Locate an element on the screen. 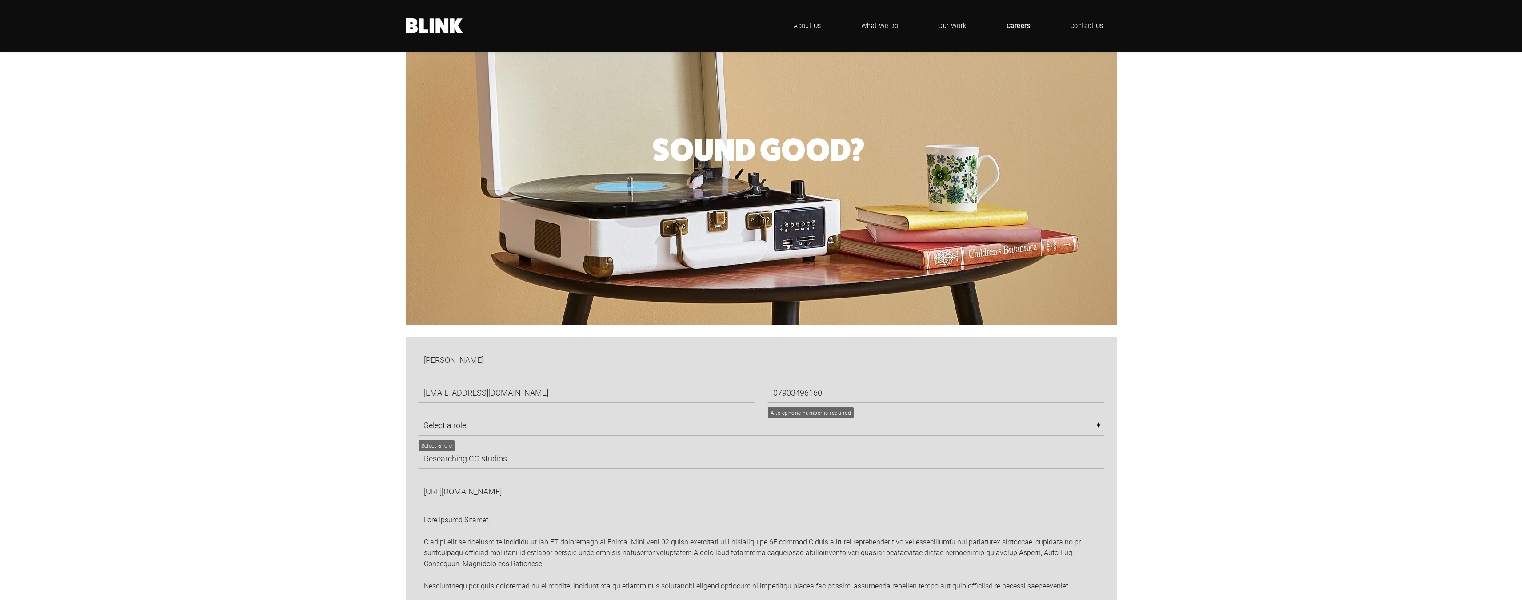 Image resolution: width=1522 pixels, height=600 pixels. a: What We Do is located at coordinates (880, 26).